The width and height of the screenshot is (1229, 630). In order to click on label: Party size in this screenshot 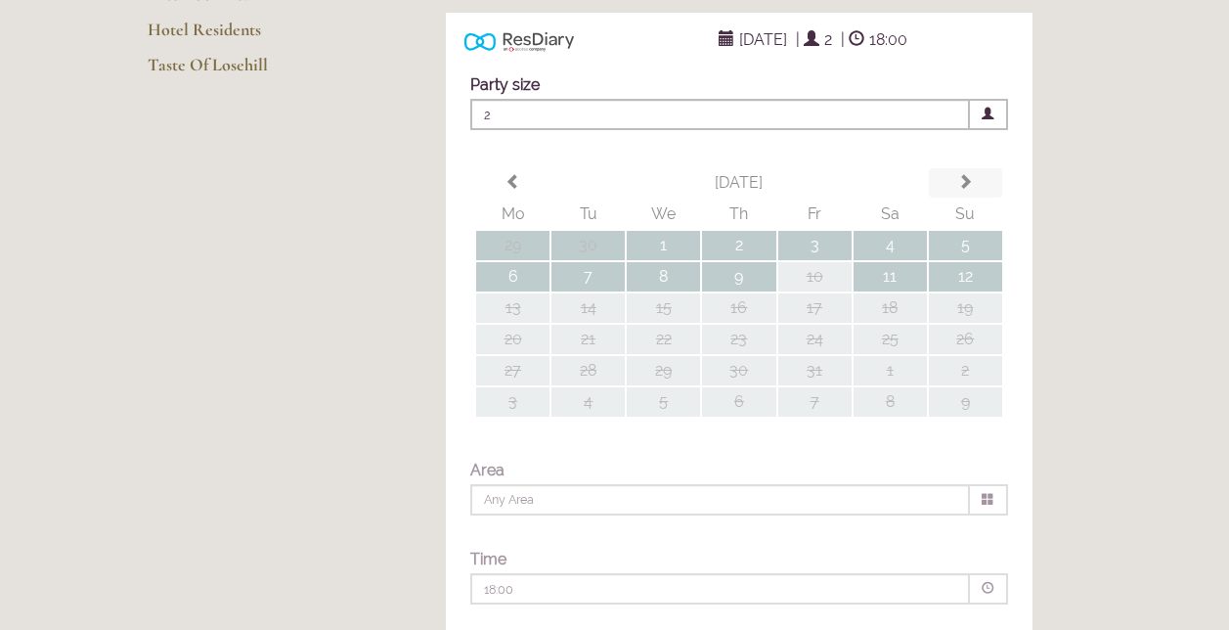, I will do `click(505, 84)`.